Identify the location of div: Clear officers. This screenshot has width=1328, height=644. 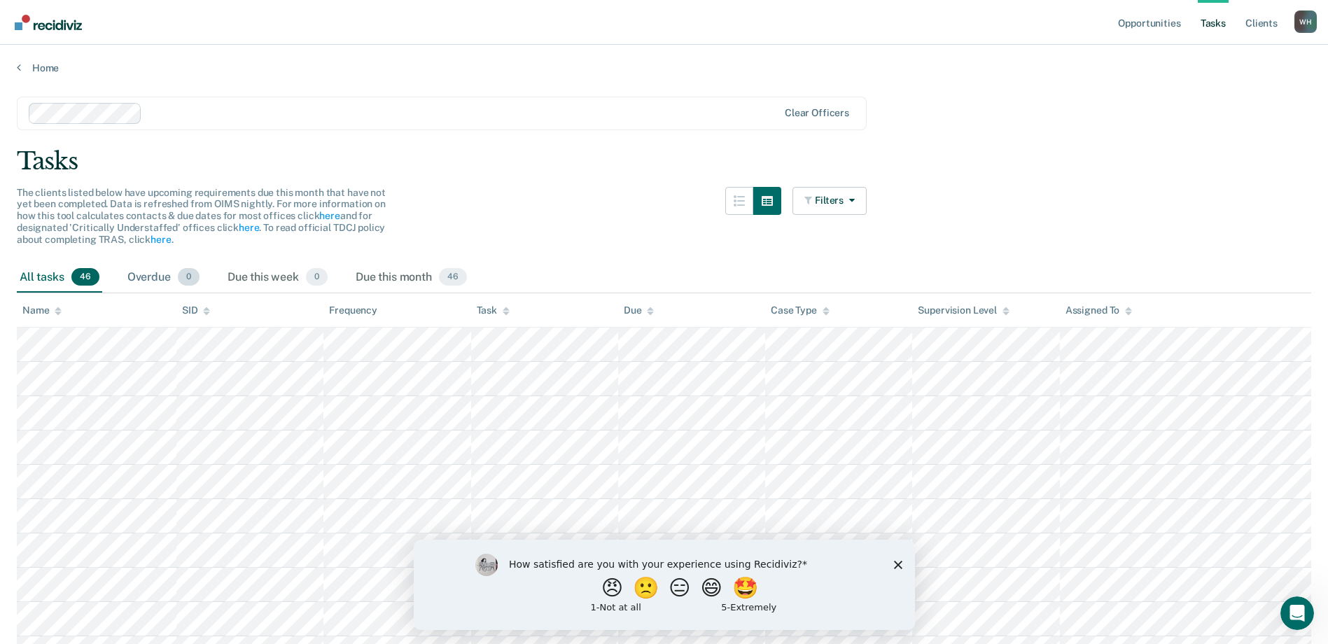
(817, 113).